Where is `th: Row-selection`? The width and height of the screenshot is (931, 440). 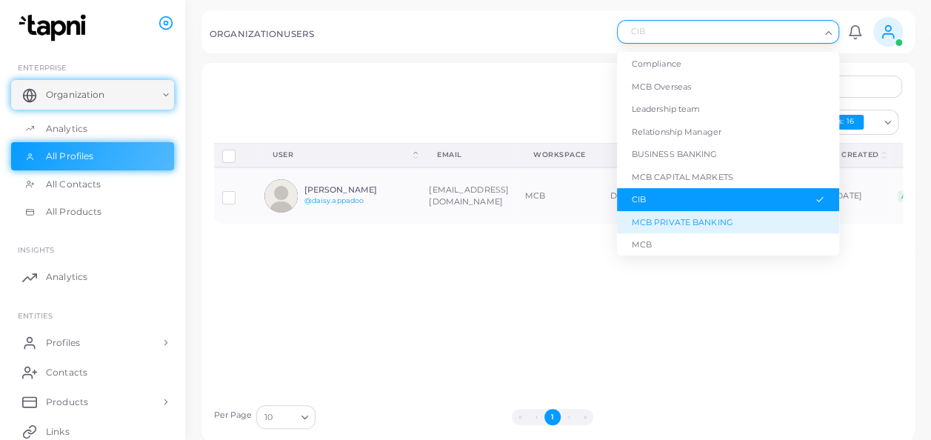 th: Row-selection is located at coordinates (235, 155).